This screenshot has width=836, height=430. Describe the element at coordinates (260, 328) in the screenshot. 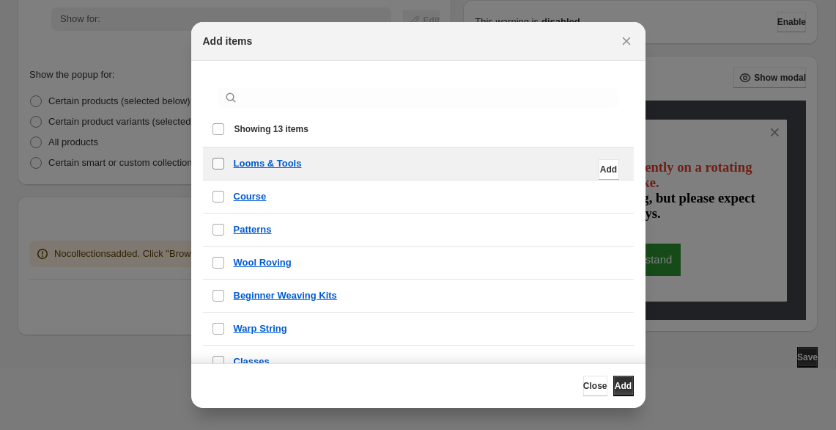

I see `a: Warp String` at that location.